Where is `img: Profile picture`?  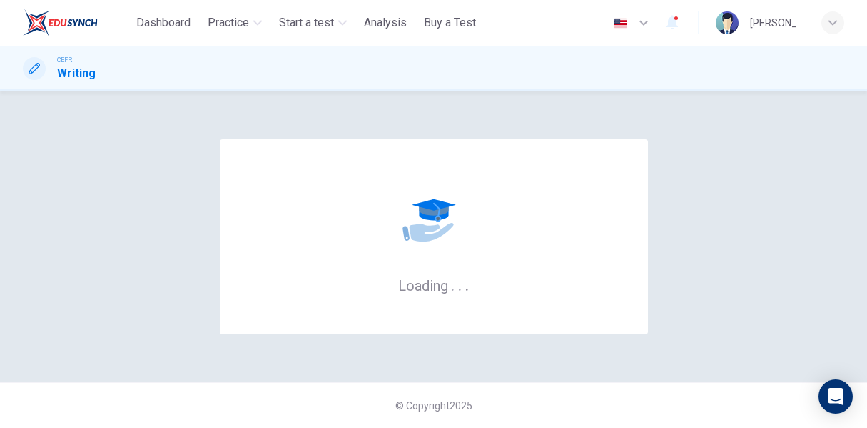
img: Profile picture is located at coordinates (728, 23).